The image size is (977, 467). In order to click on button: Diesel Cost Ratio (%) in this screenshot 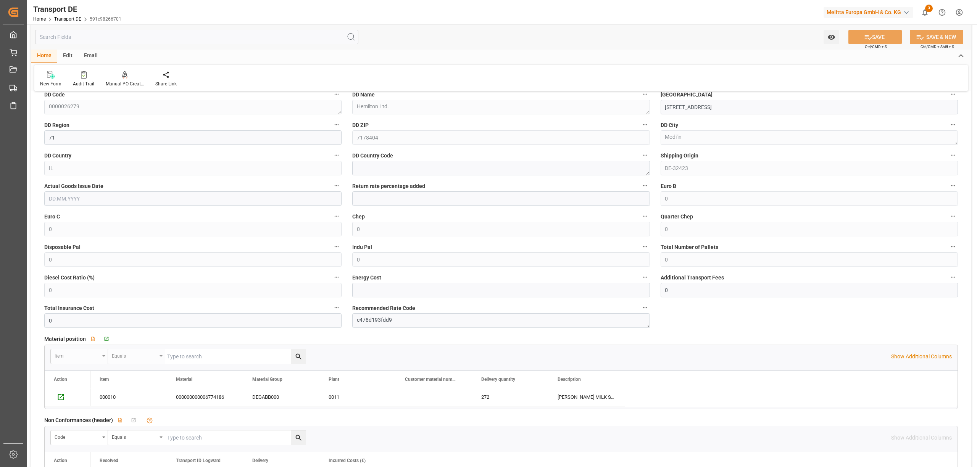, I will do `click(337, 277)`.